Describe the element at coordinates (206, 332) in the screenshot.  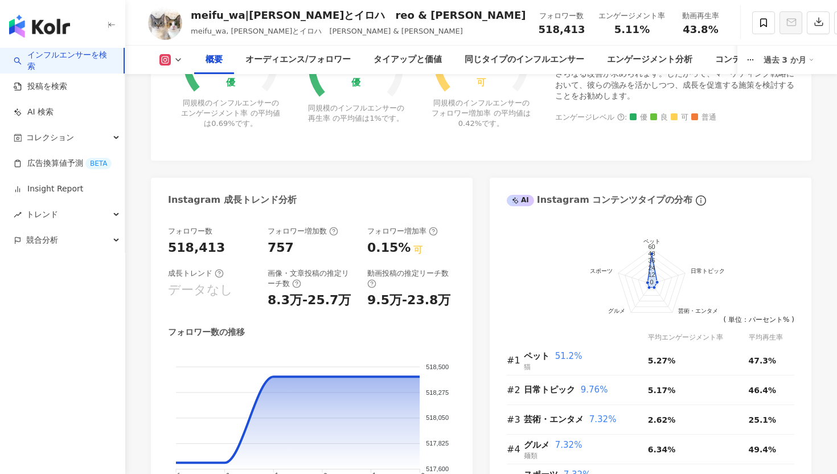
I see `div: フォロワー数の推移` at that location.